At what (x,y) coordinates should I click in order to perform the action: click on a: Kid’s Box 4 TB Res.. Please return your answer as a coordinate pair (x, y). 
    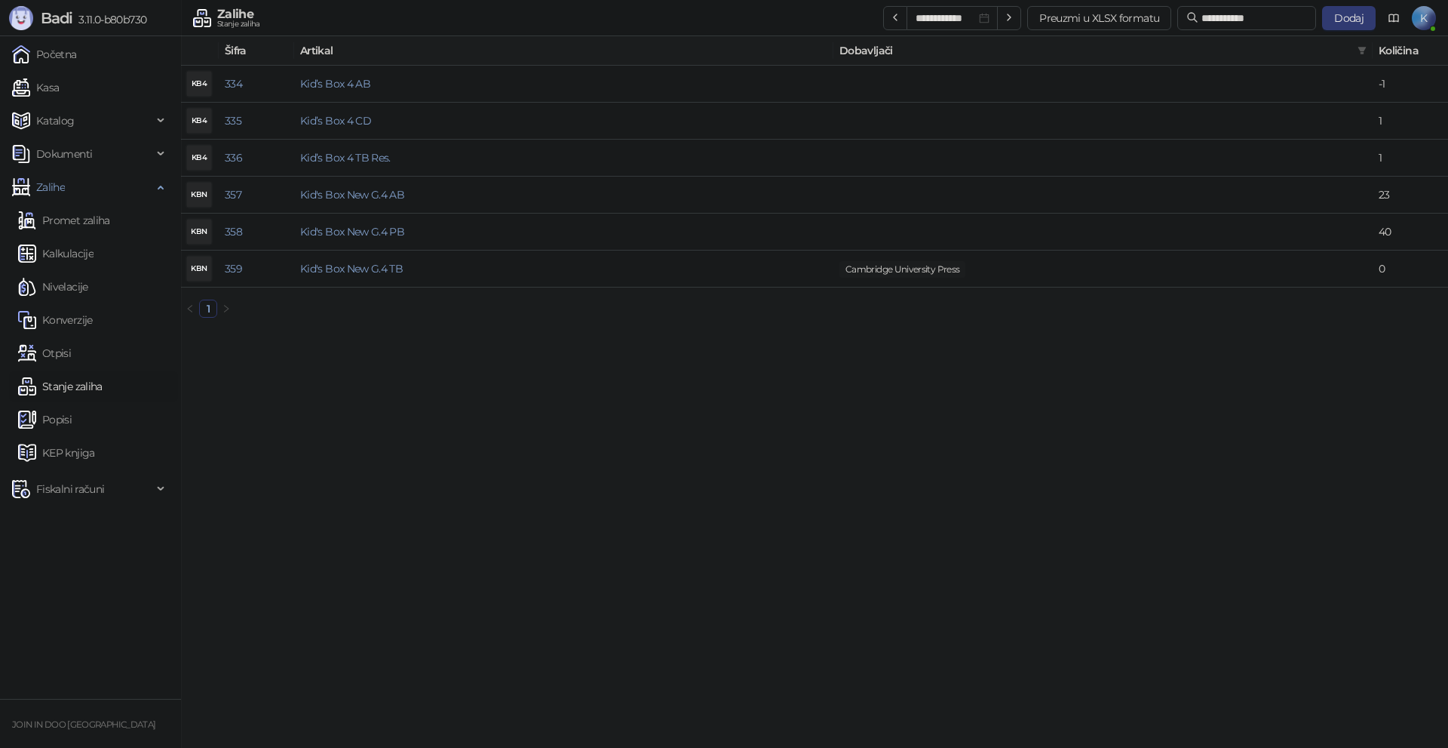
    Looking at the image, I should click on (345, 158).